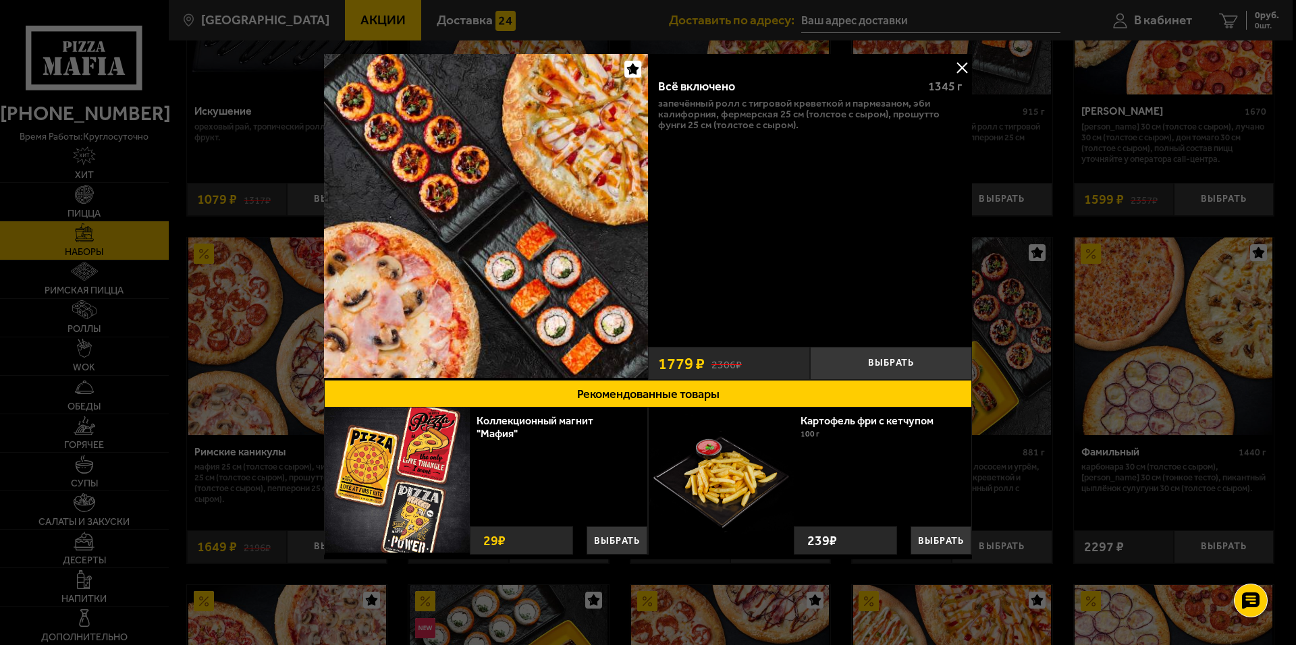 This screenshot has height=645, width=1296. I want to click on img: Всё включено, so click(486, 216).